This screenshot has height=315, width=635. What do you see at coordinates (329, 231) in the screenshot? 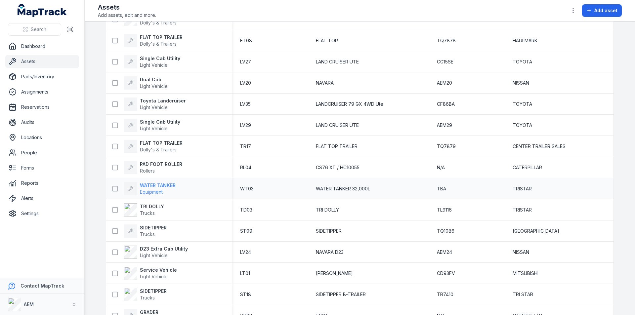
I see `span: SIDETIPPER` at bounding box center [329, 231].